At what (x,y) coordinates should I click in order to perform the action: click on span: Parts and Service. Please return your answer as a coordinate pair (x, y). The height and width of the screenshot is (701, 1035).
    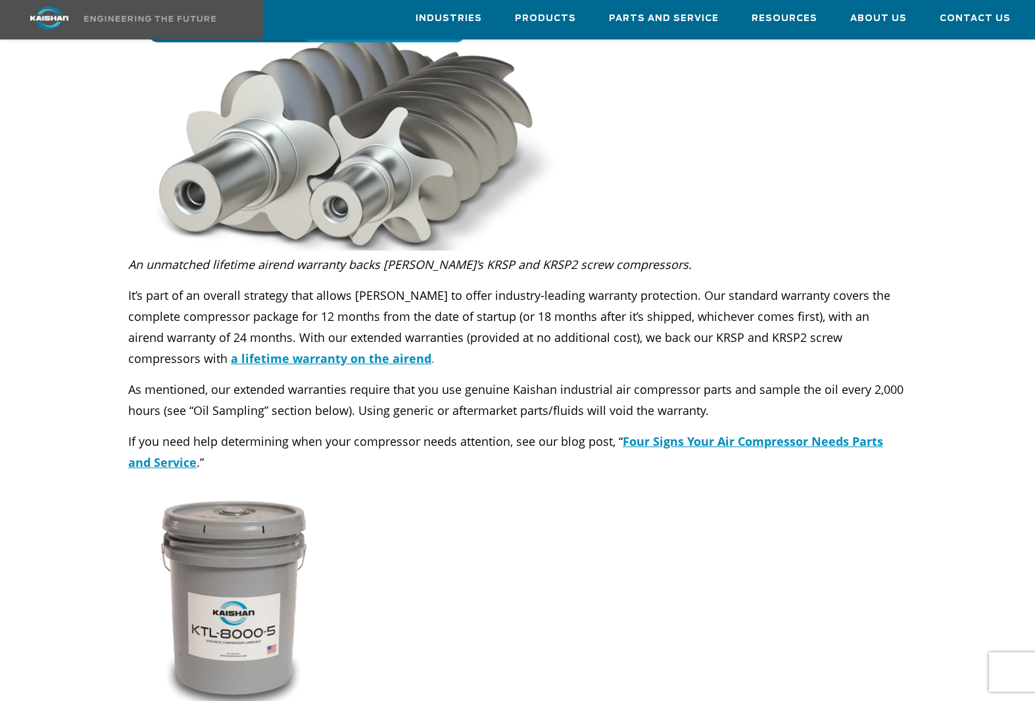
    Looking at the image, I should click on (664, 18).